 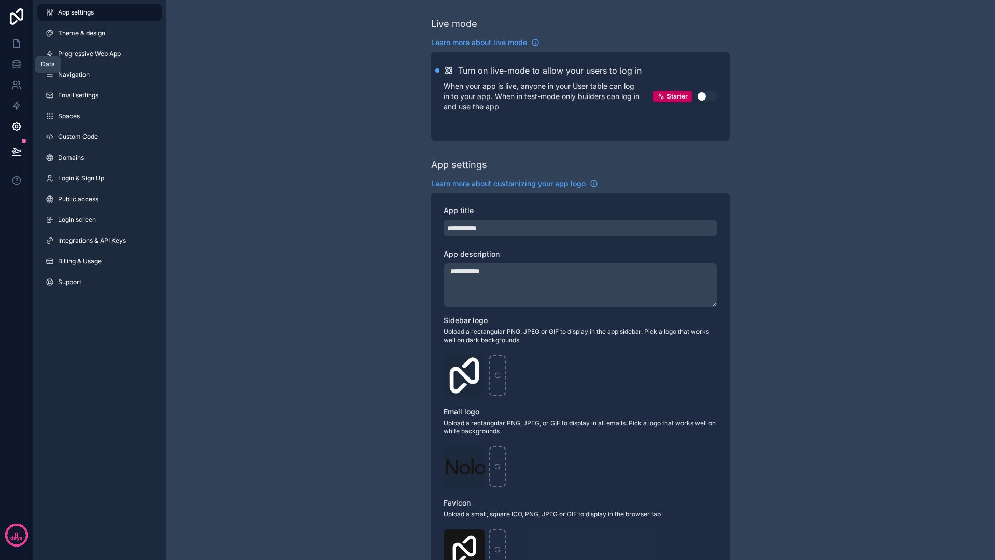 What do you see at coordinates (100, 12) in the screenshot?
I see `a: App settings` at bounding box center [100, 12].